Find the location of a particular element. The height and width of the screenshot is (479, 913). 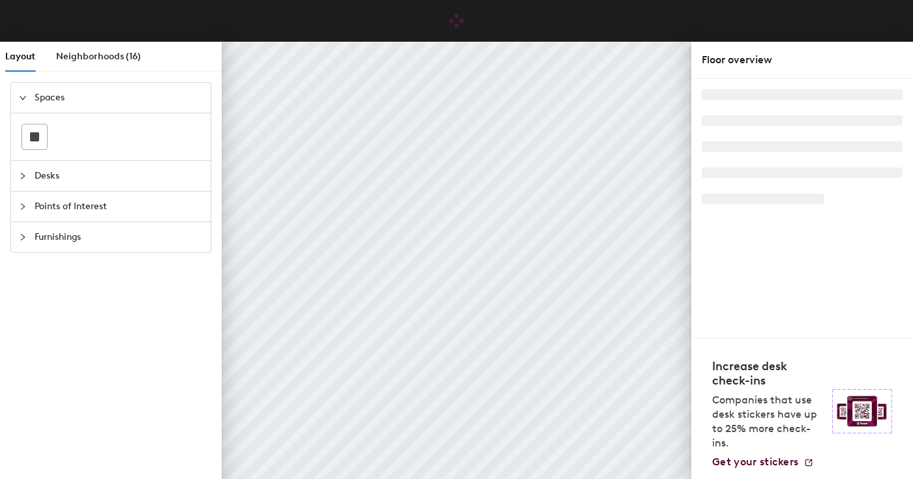

span: Spaces is located at coordinates (119, 98).